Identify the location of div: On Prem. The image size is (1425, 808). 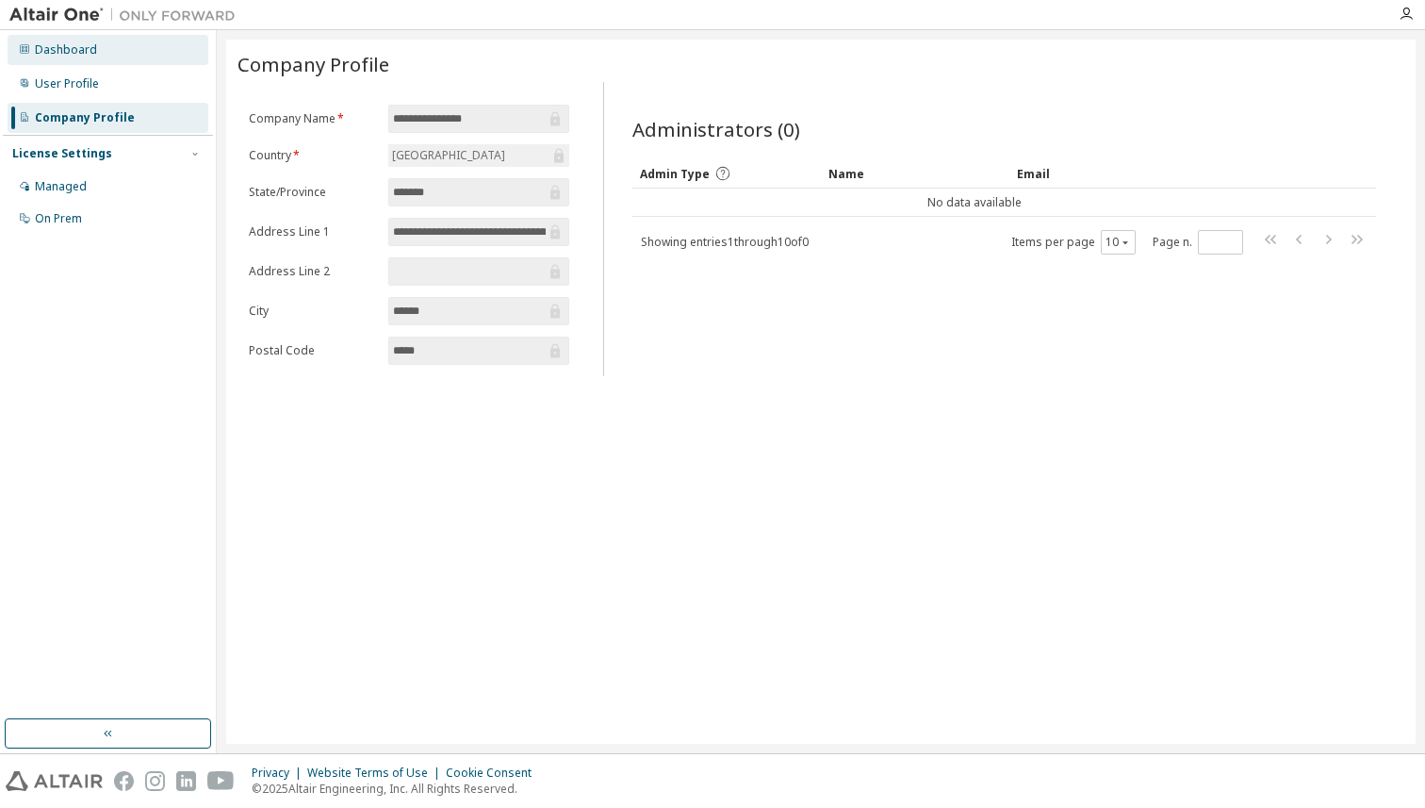
(58, 219).